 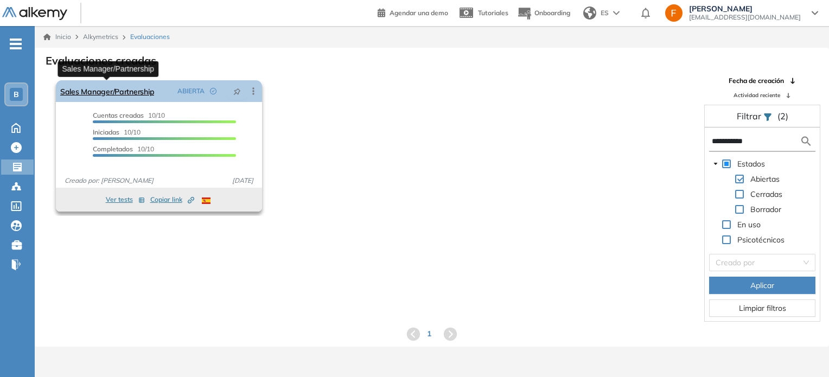 I want to click on span: Alkymetrics, so click(x=100, y=36).